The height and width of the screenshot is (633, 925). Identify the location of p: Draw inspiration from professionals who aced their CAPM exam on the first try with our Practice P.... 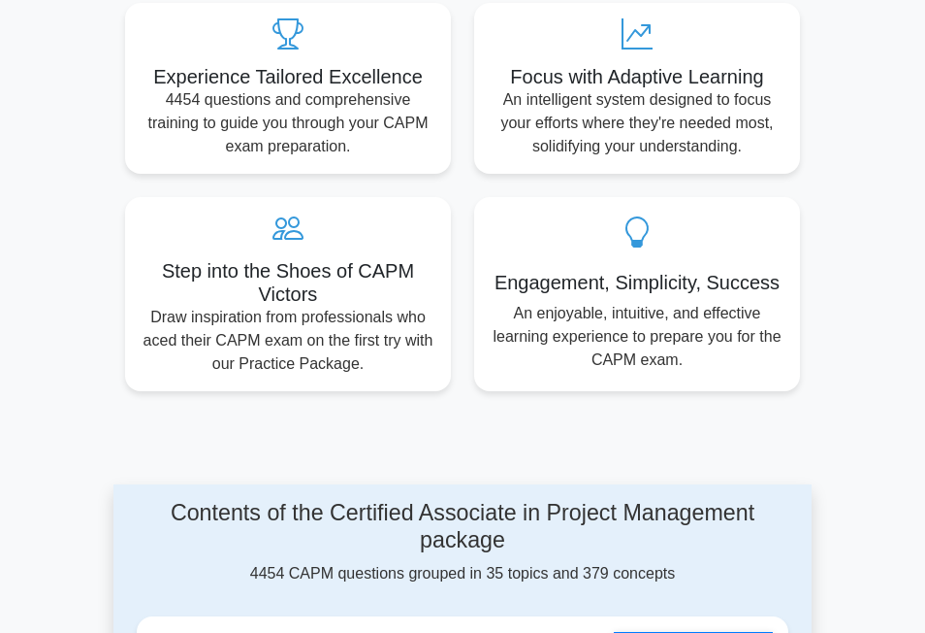
(288, 341).